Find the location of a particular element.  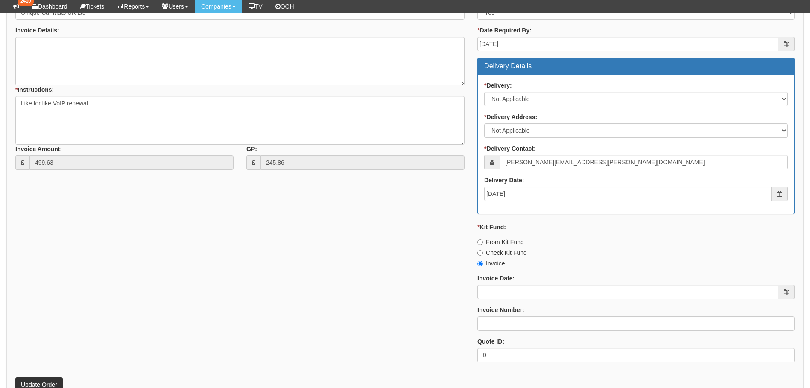

label: Date Required By: is located at coordinates (504, 30).